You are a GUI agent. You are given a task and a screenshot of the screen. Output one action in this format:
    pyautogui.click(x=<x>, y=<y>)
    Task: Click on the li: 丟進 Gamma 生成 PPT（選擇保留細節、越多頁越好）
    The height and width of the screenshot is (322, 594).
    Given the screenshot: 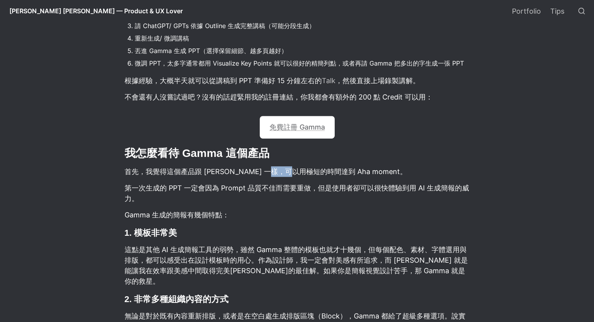 What is the action you would take?
    pyautogui.click(x=303, y=51)
    